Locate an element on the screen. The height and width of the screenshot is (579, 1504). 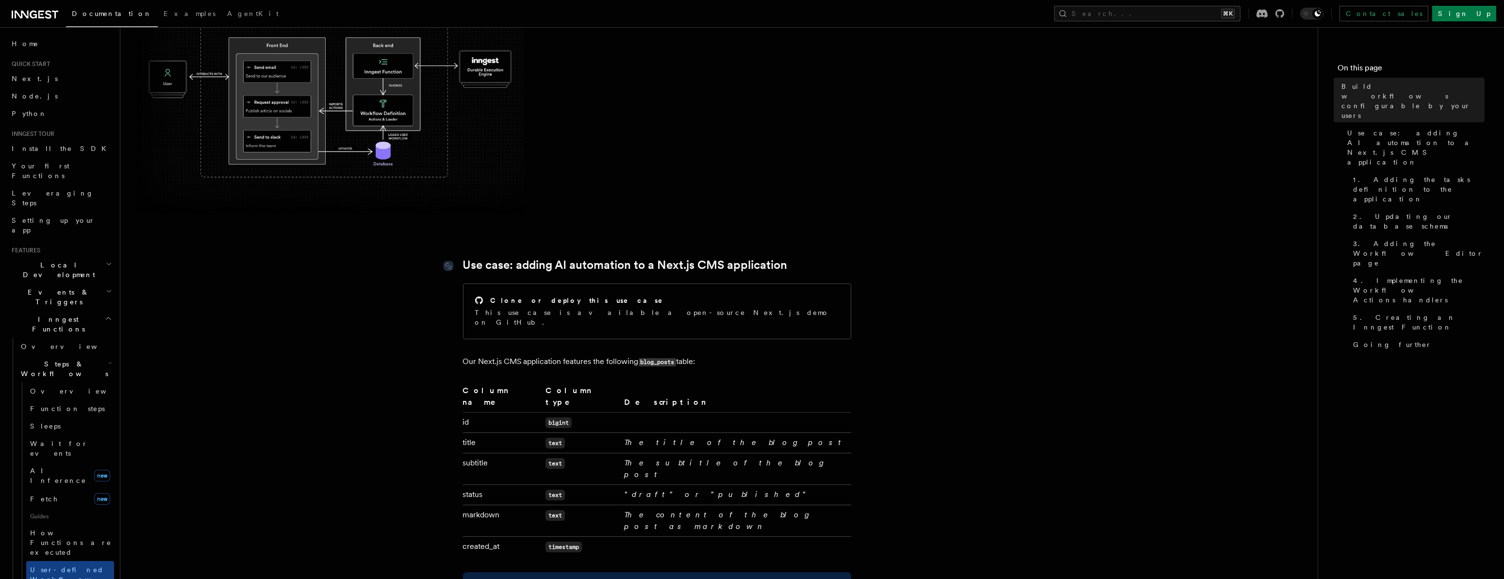
button: Toggle dark mode is located at coordinates (1312, 14).